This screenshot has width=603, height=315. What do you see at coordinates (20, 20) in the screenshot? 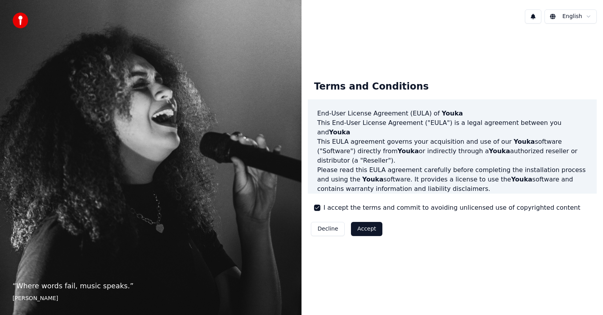
I see `img: youka` at bounding box center [20, 20].